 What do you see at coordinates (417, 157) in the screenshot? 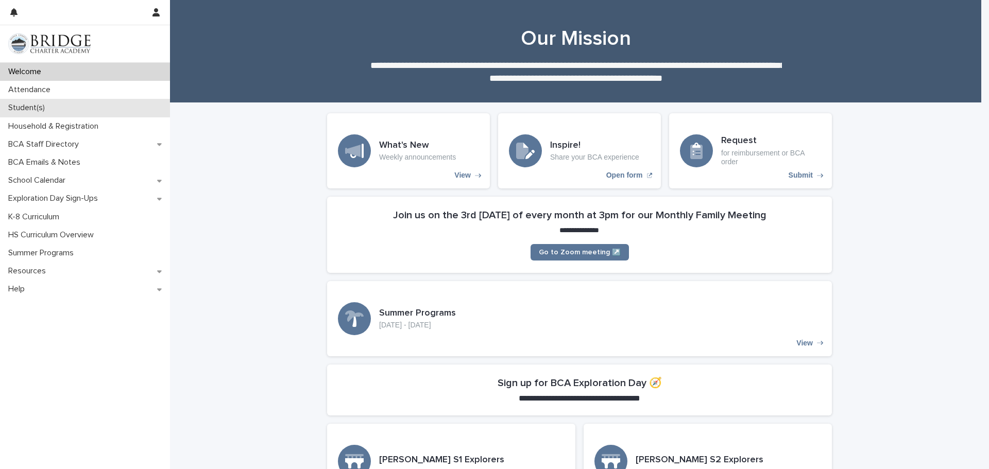
I see `p: Weekly announcements` at bounding box center [417, 157].